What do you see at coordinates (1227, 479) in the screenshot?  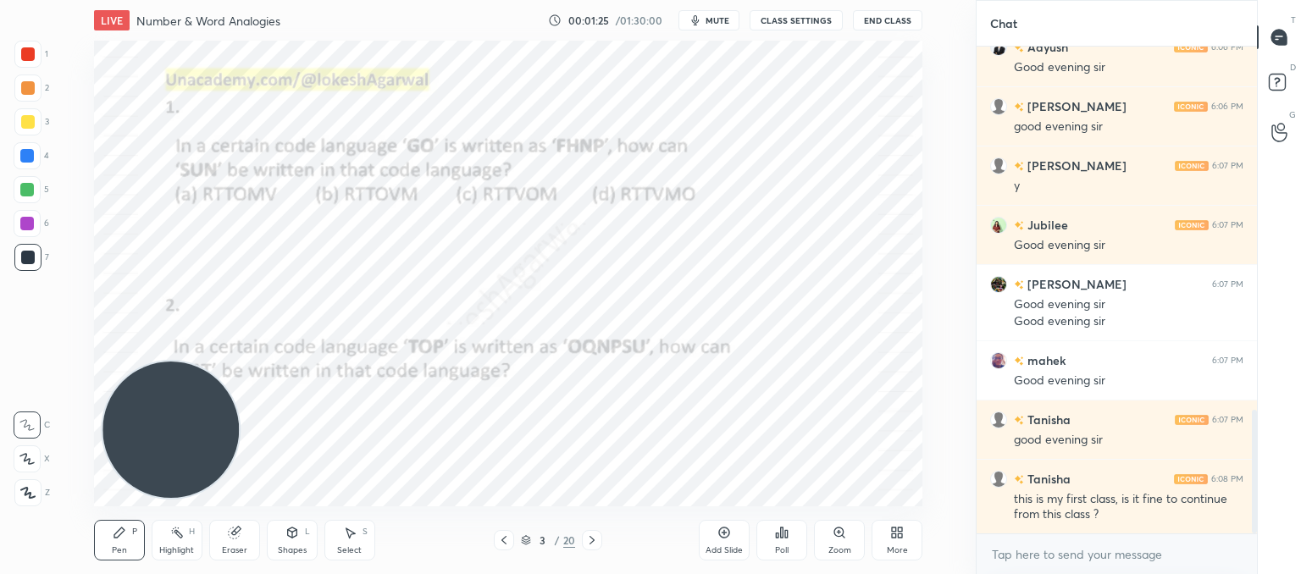 I see `div: 6:08 PM` at bounding box center [1227, 479].